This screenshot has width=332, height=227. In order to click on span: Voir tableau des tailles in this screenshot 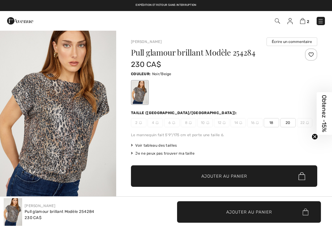, I will do `click(154, 146)`.